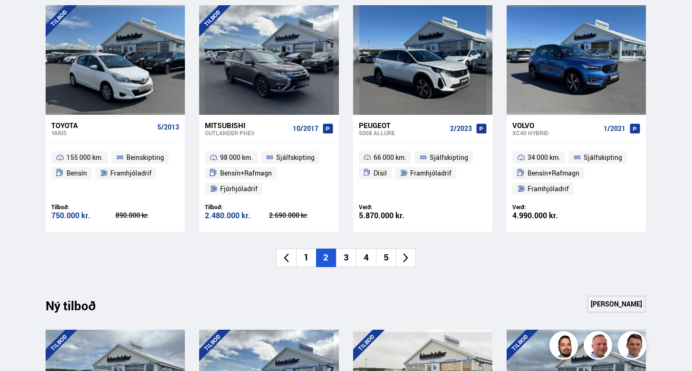  What do you see at coordinates (79, 309) in the screenshot?
I see `div: Ný tilboð` at bounding box center [79, 309].